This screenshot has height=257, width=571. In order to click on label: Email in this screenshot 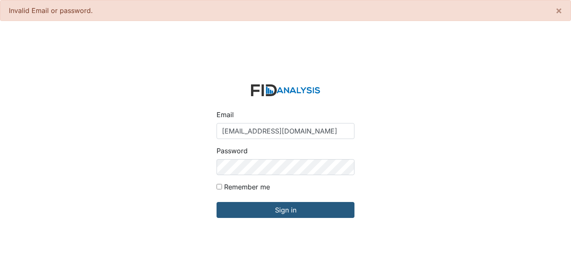, I will do `click(225, 115)`.